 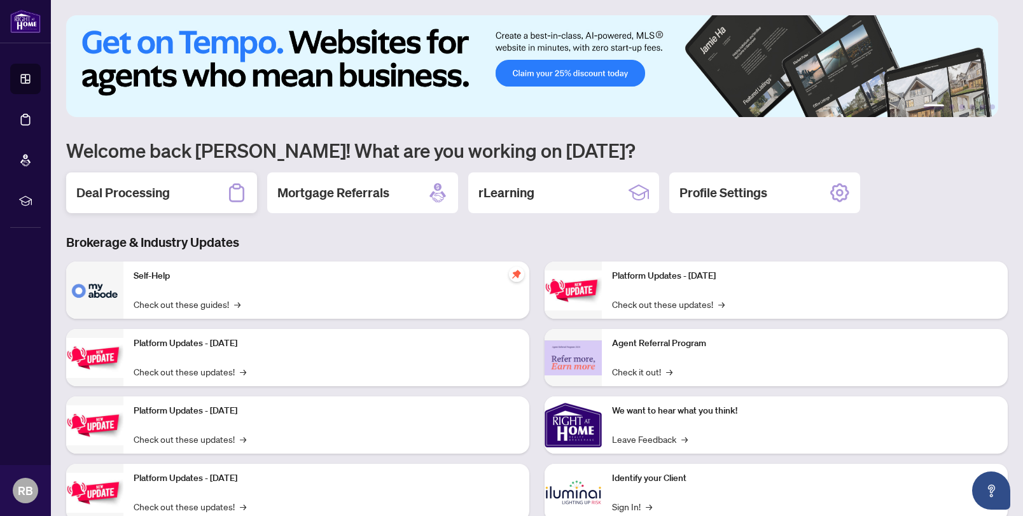 What do you see at coordinates (25, 21) in the screenshot?
I see `img: logo` at bounding box center [25, 21].